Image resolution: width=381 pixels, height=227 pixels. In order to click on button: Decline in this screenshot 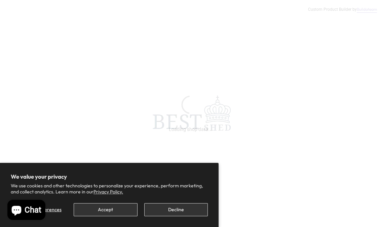, I will do `click(176, 210)`.